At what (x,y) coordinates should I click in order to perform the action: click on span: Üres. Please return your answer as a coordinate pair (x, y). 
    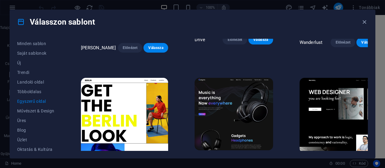
    Looking at the image, I should click on (36, 121).